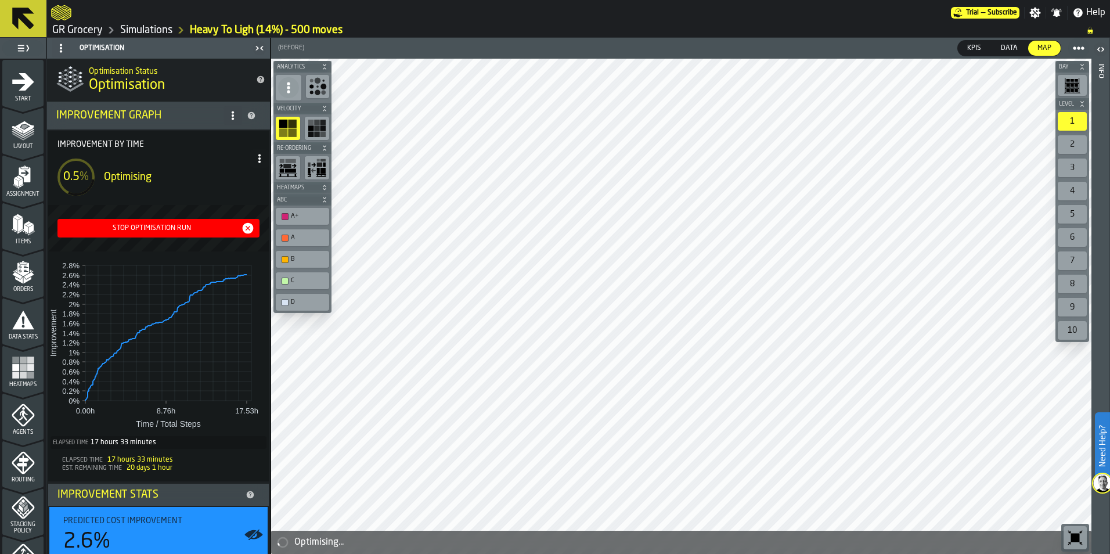 Image resolution: width=1110 pixels, height=554 pixels. What do you see at coordinates (1072, 284) in the screenshot?
I see `div: 8` at bounding box center [1072, 284].